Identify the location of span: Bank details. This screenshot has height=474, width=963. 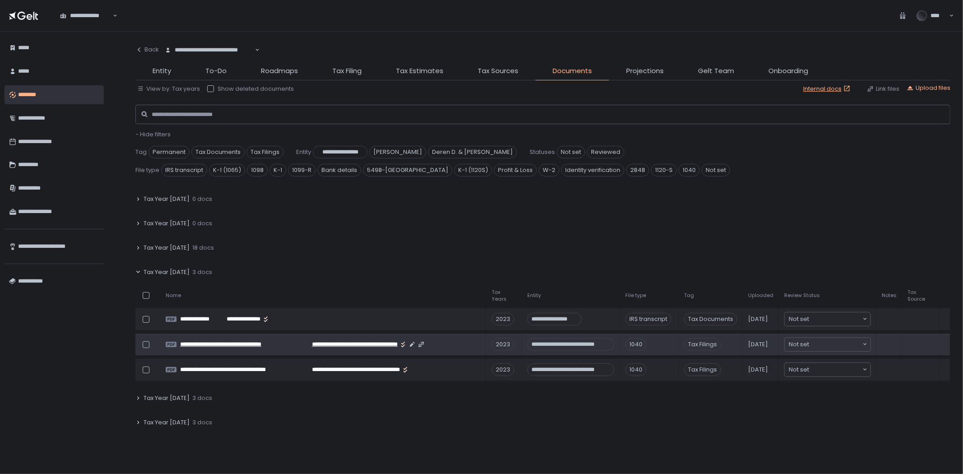
(339, 170).